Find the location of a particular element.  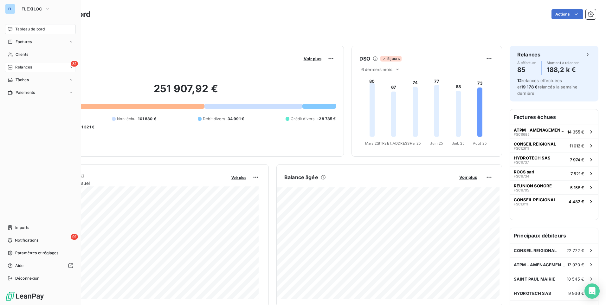

button: Actions is located at coordinates (567, 14).